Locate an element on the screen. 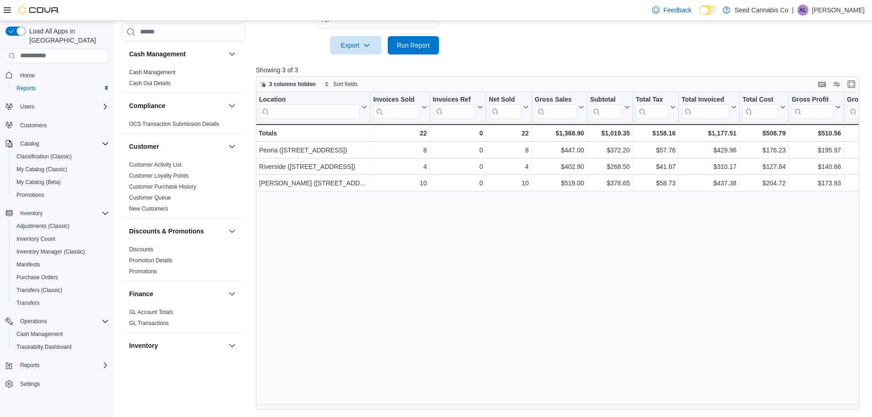 The image size is (872, 417). div: $1,019.35 is located at coordinates (609, 133).